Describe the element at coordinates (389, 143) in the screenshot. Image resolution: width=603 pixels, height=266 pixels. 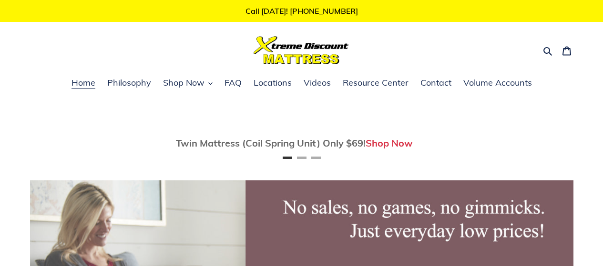
I see `a: Shop Now` at that location.